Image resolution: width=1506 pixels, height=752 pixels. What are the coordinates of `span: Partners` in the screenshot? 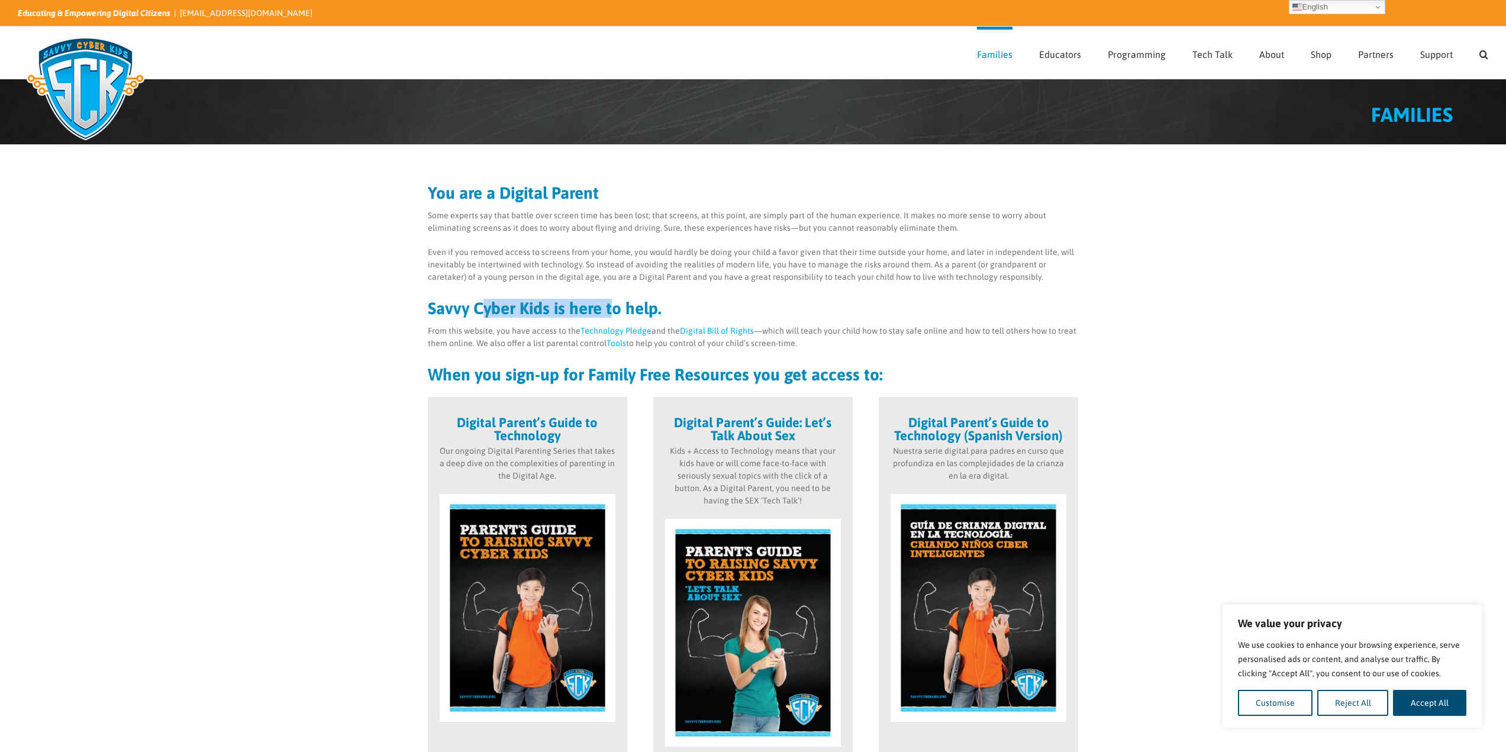 It's located at (1376, 54).